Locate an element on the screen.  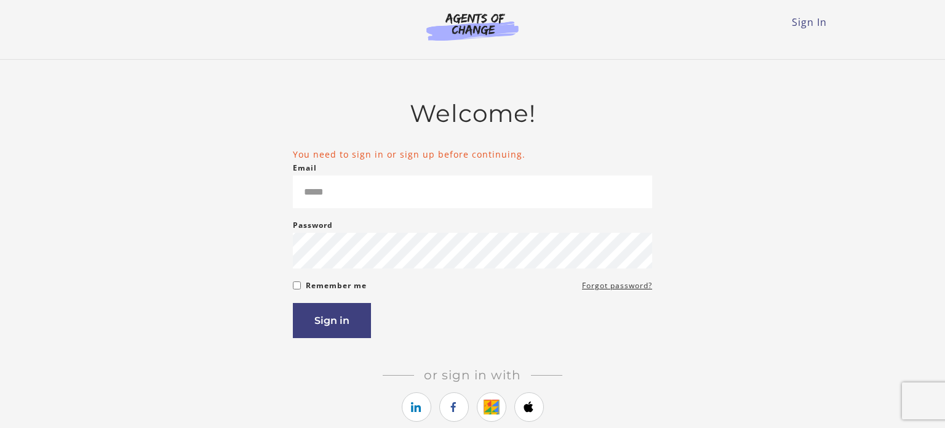
a: Forgot password? is located at coordinates (617, 285).